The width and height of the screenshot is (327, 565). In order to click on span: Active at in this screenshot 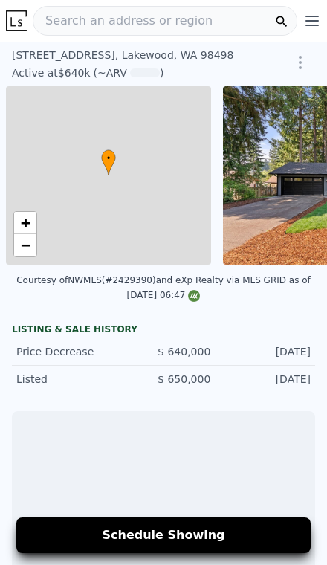, I will do `click(35, 73)`.